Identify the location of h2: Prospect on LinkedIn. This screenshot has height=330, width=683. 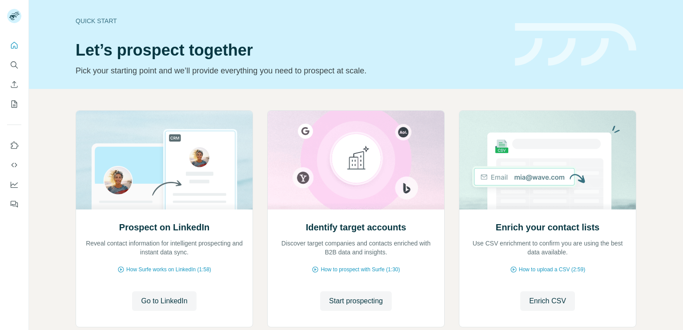
(164, 227).